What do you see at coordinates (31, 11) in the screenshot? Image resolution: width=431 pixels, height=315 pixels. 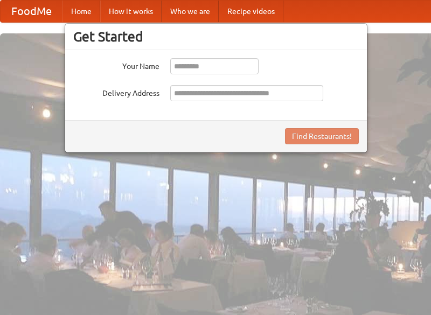 I see `a: FoodMe` at bounding box center [31, 11].